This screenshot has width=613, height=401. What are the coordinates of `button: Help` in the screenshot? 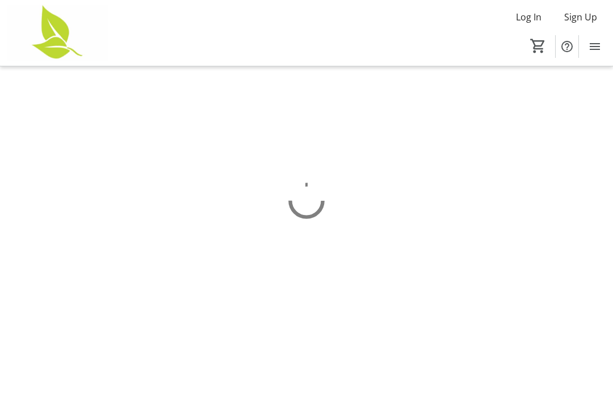 It's located at (567, 47).